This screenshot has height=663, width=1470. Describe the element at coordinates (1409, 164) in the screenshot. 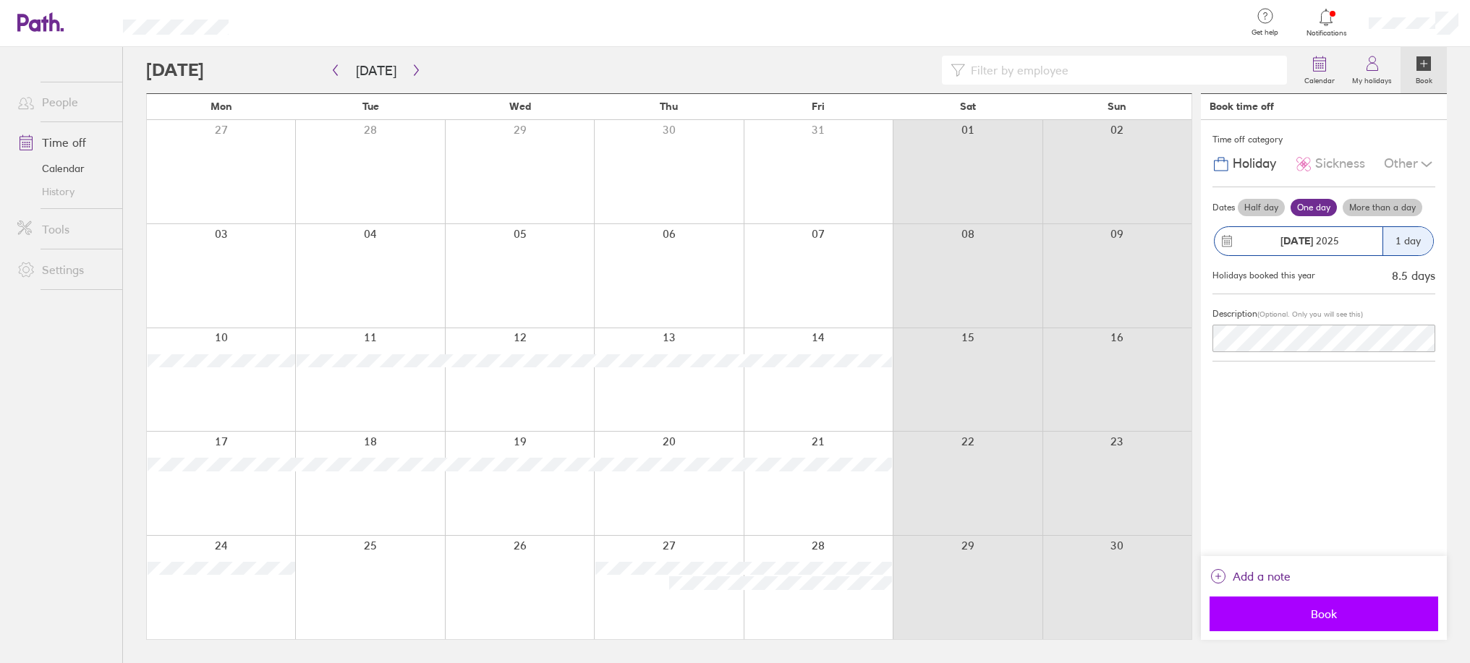

I see `div: Other` at that location.